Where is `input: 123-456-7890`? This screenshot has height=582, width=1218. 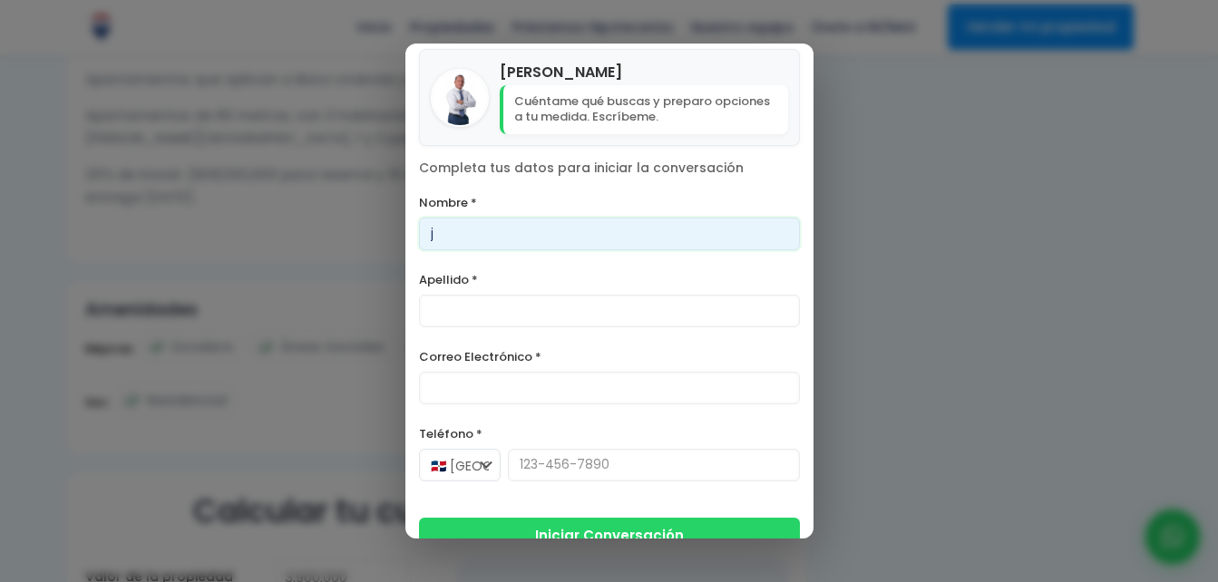
input: 123-456-7890 is located at coordinates (654, 465).